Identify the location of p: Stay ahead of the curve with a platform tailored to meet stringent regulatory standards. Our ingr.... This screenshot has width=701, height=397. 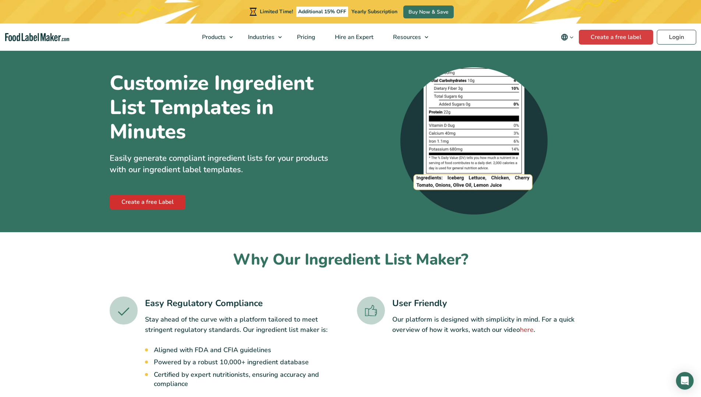
(245, 325).